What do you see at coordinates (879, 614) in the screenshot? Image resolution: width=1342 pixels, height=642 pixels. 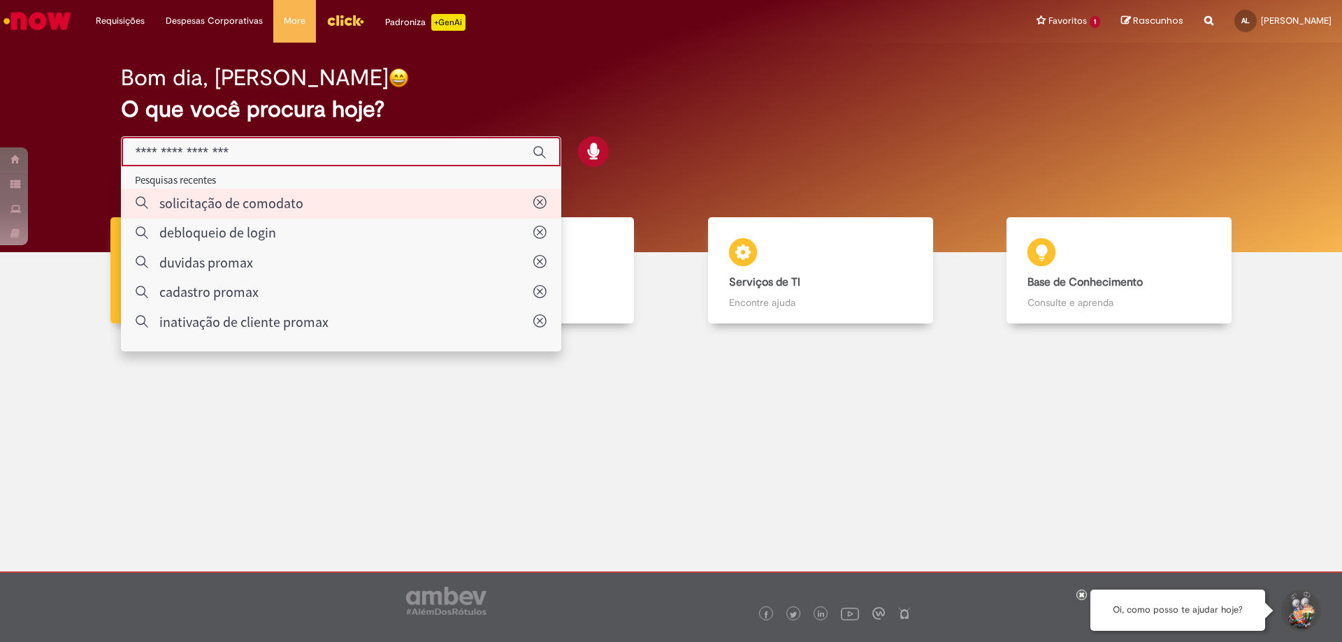 I see `img: logo_footer_workplace.png` at bounding box center [879, 614].